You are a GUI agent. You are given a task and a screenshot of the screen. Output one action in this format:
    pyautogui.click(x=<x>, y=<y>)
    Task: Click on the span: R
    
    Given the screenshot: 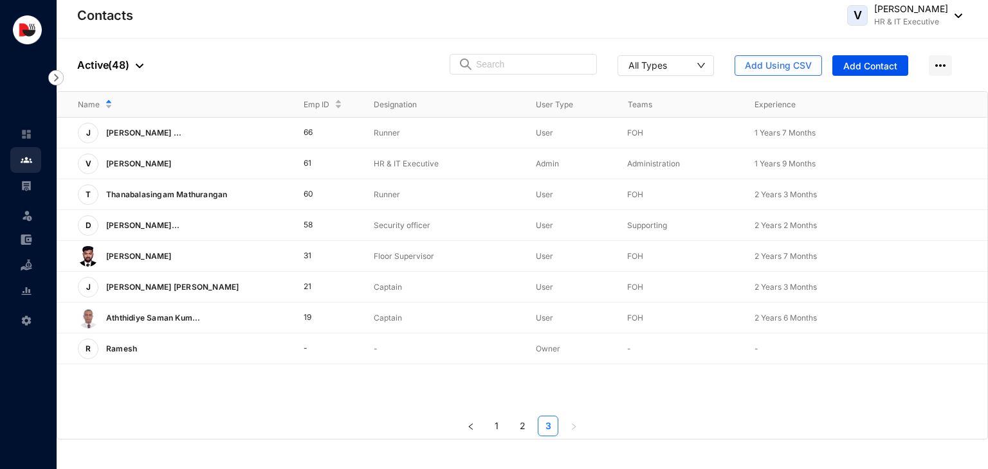 What is the action you would take?
    pyautogui.click(x=88, y=349)
    